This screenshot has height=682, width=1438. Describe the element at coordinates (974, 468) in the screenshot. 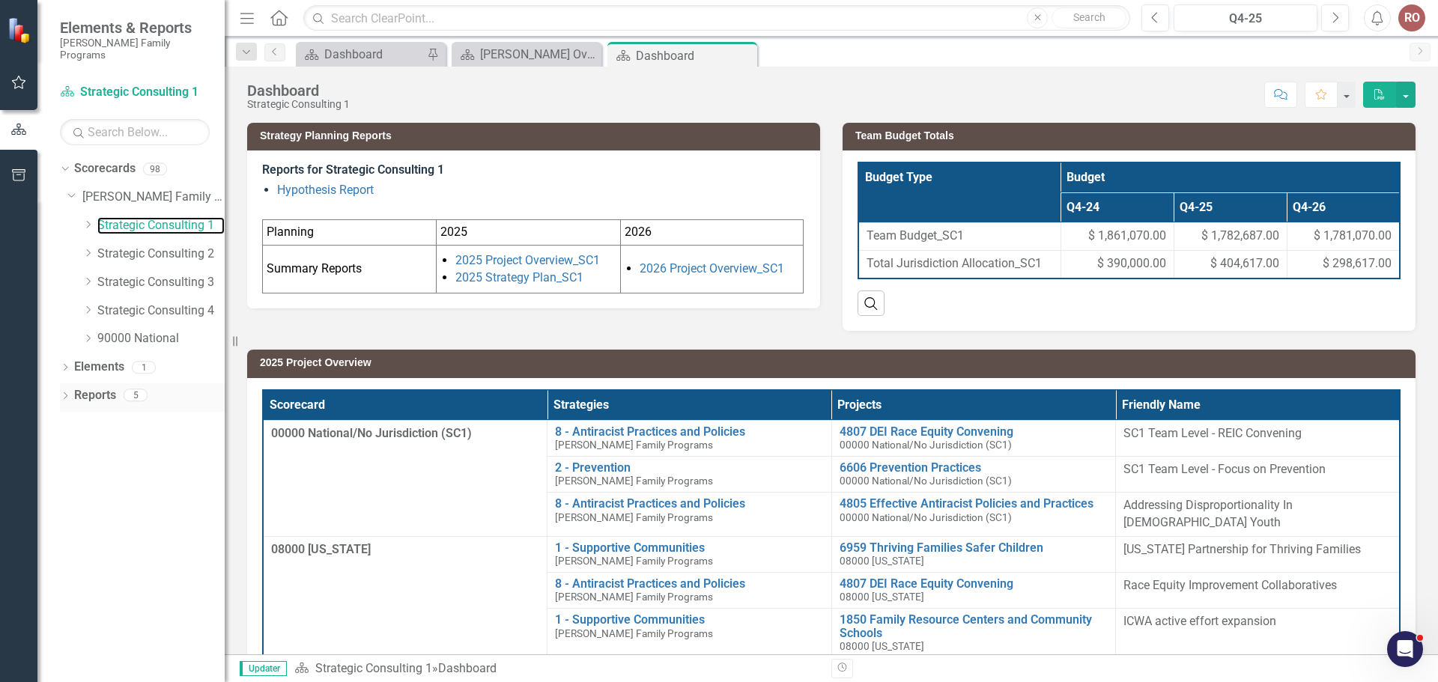

I see `a: 6606 Prevention Practices` at that location.